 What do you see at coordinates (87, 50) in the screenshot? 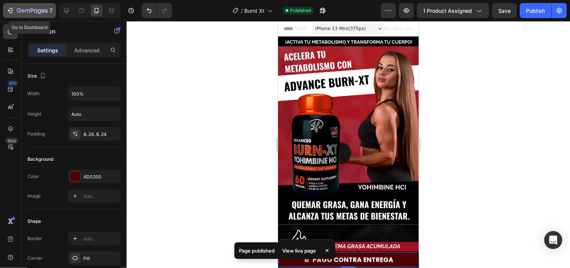
I see `p: Advanced` at bounding box center [87, 50].